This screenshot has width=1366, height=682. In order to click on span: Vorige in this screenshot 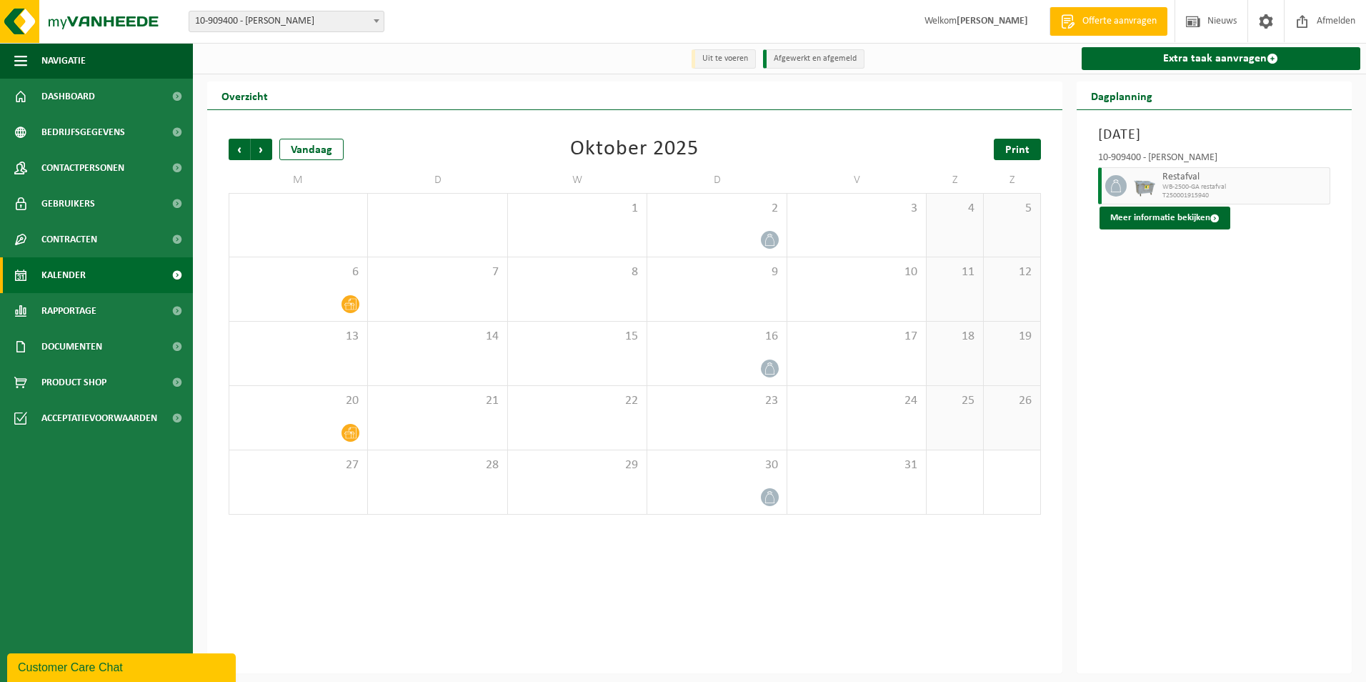, I will do `click(239, 149)`.